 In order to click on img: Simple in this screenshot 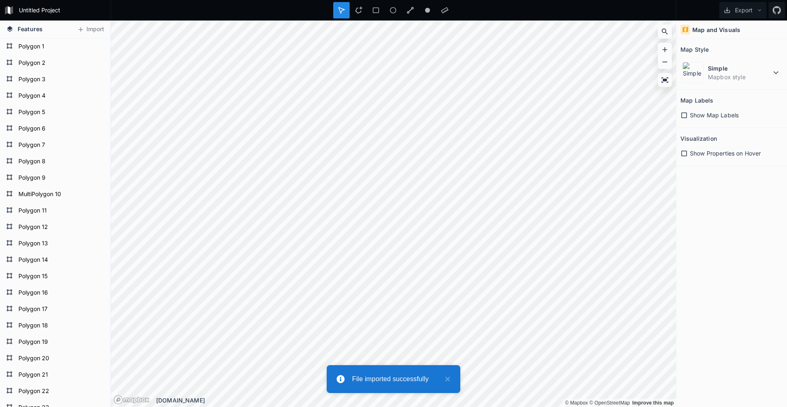, I will do `click(693, 73)`.